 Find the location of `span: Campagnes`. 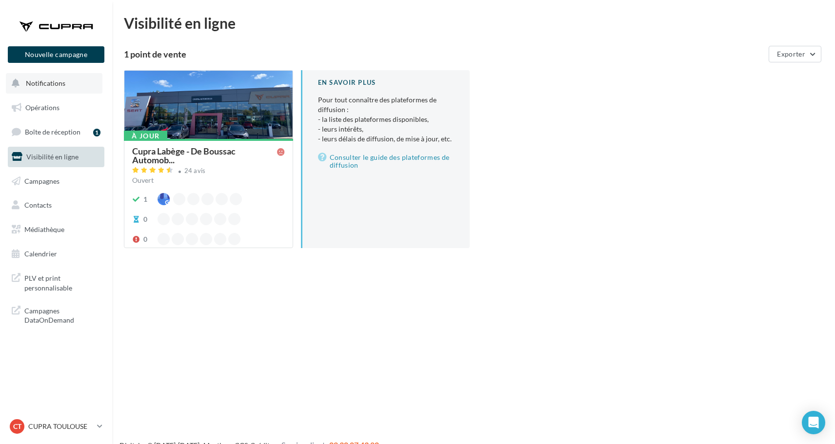

span: Campagnes is located at coordinates (42, 180).